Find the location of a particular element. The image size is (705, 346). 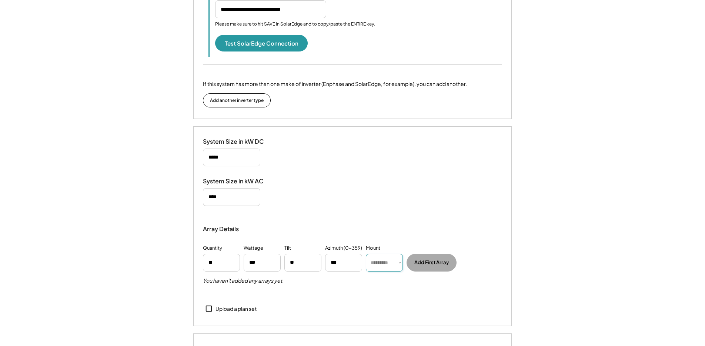

div: Azimuth (0-359) is located at coordinates (344, 248).